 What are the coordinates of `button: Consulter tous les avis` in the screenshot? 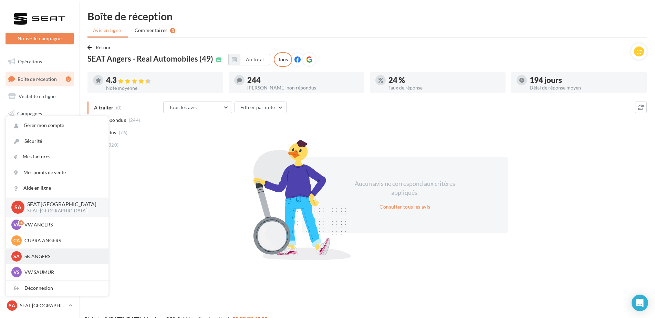 It's located at (405, 207).